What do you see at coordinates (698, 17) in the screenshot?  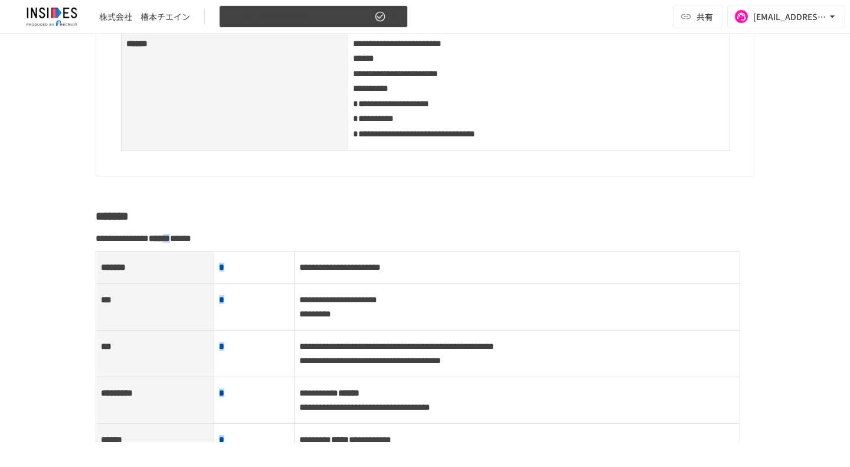 I see `button: 共有` at bounding box center [698, 17].